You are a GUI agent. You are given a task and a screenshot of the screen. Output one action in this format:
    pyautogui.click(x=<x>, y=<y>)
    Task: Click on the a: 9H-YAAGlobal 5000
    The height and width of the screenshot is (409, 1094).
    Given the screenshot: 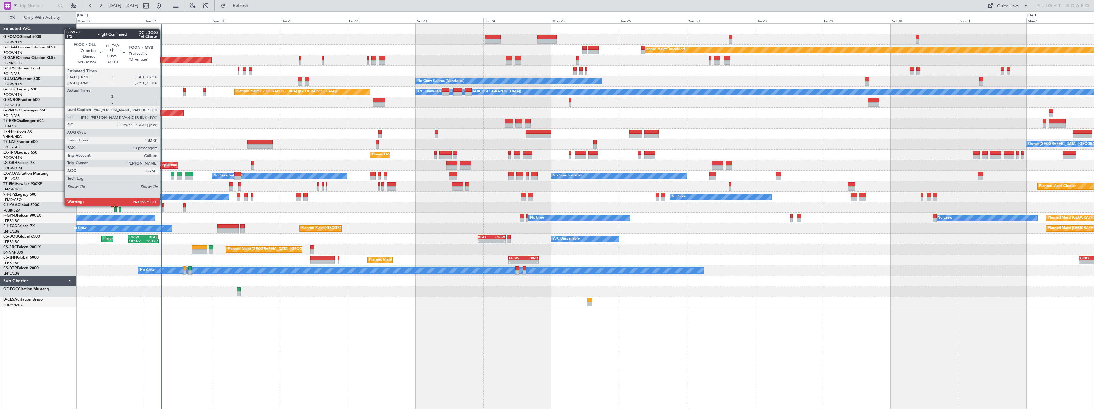 What is the action you would take?
    pyautogui.click(x=21, y=205)
    